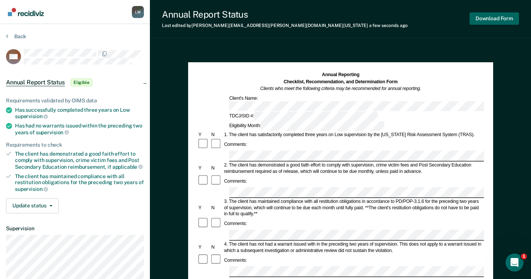  I want to click on span: Eligible, so click(81, 83).